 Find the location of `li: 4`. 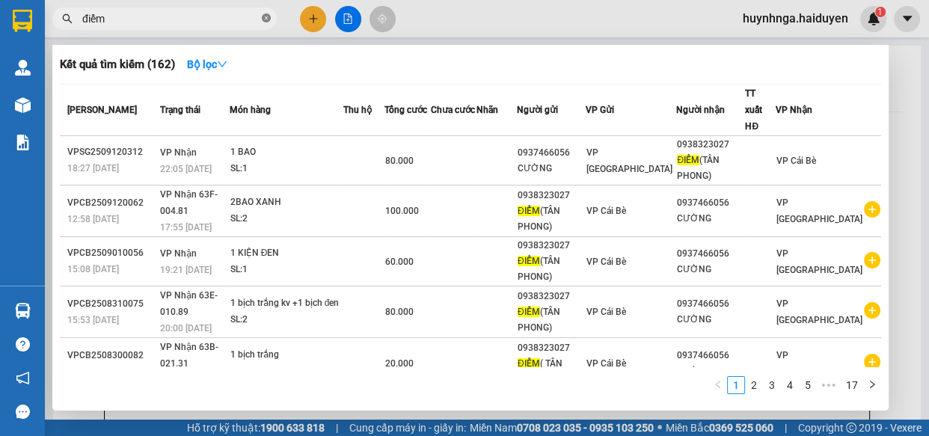

li: 4 is located at coordinates (790, 385).